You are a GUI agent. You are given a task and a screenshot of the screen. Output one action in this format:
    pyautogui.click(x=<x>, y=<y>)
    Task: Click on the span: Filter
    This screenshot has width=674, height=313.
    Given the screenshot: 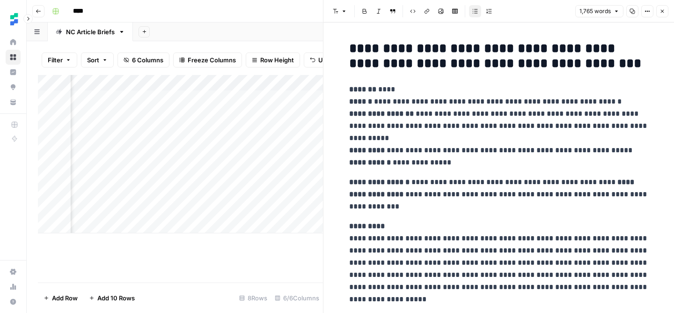 What is the action you would take?
    pyautogui.click(x=55, y=60)
    